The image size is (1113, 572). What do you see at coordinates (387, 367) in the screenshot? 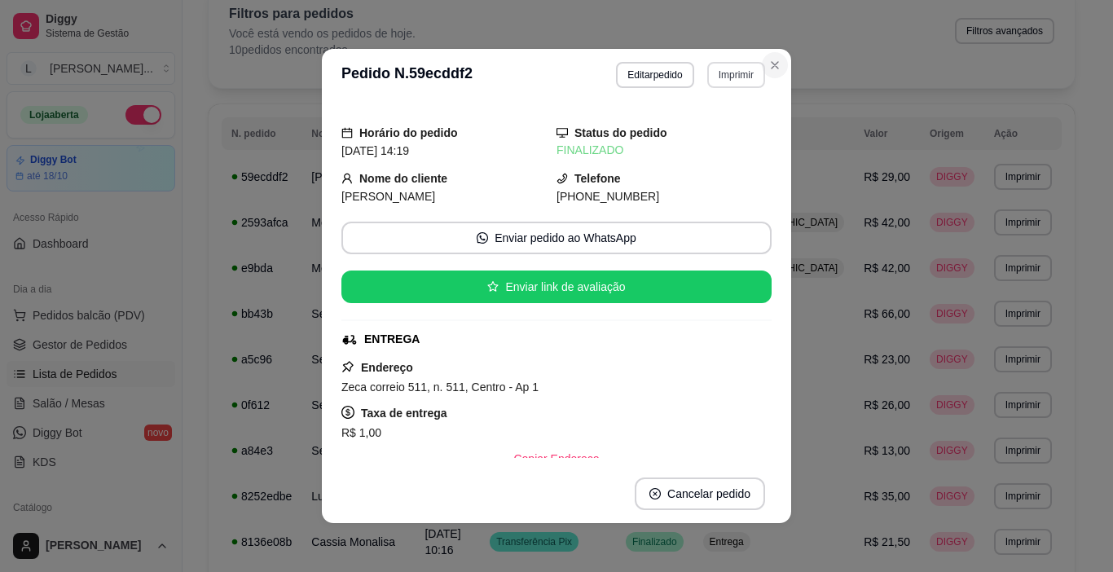
I see `strong: Endereço` at bounding box center [387, 367].